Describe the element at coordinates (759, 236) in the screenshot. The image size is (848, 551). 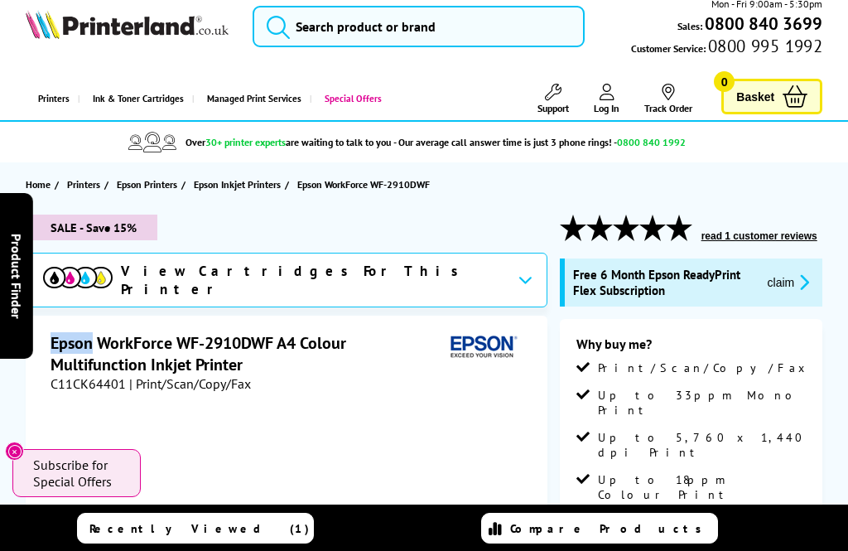
I see `button: read 1 customer reviews` at that location.